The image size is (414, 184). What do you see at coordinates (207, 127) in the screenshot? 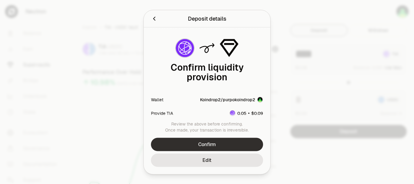
I see `div: Review the above before confirming. Once made, your transaction is irreversible.` at bounding box center [207, 127].